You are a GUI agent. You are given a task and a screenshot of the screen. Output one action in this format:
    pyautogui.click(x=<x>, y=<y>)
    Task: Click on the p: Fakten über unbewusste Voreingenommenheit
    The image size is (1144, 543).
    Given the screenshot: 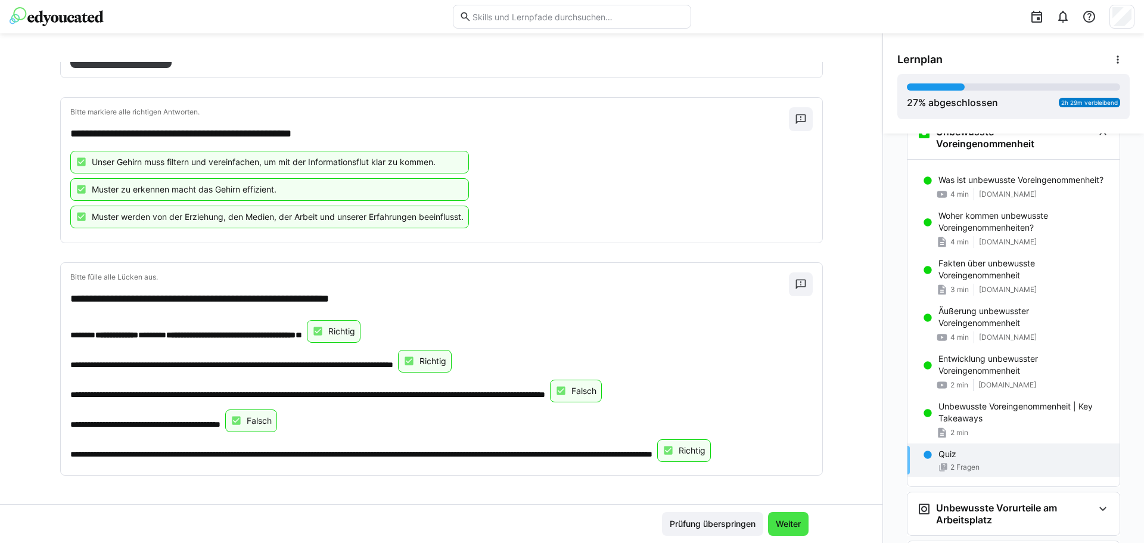 What is the action you would take?
    pyautogui.click(x=1024, y=269)
    